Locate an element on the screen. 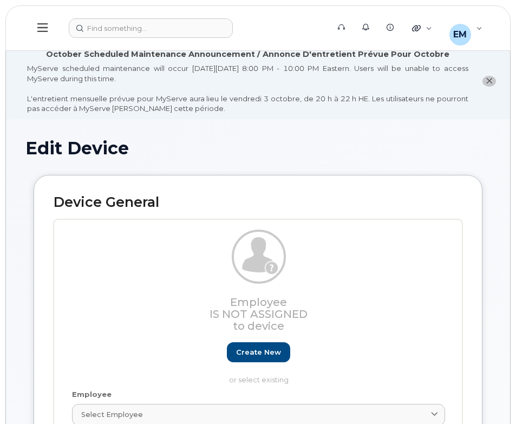 This screenshot has height=424, width=516. h1: Edit Device is located at coordinates (258, 148).